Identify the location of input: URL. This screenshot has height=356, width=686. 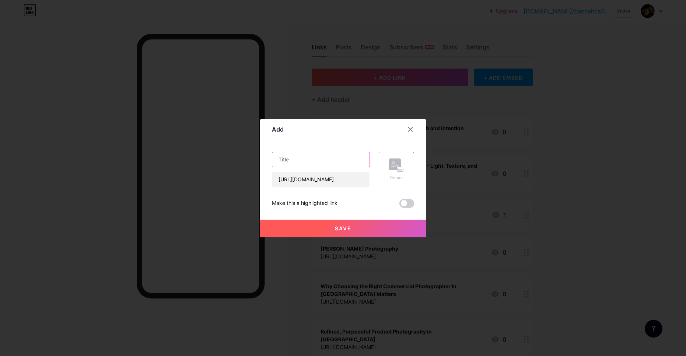
(321, 179).